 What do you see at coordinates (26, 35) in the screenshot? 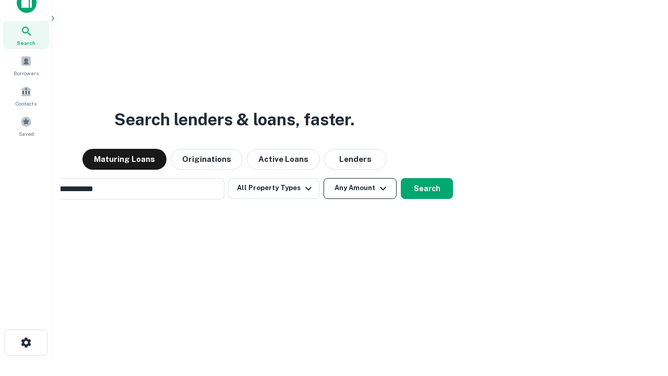
I see `a: Search` at bounding box center [26, 35].